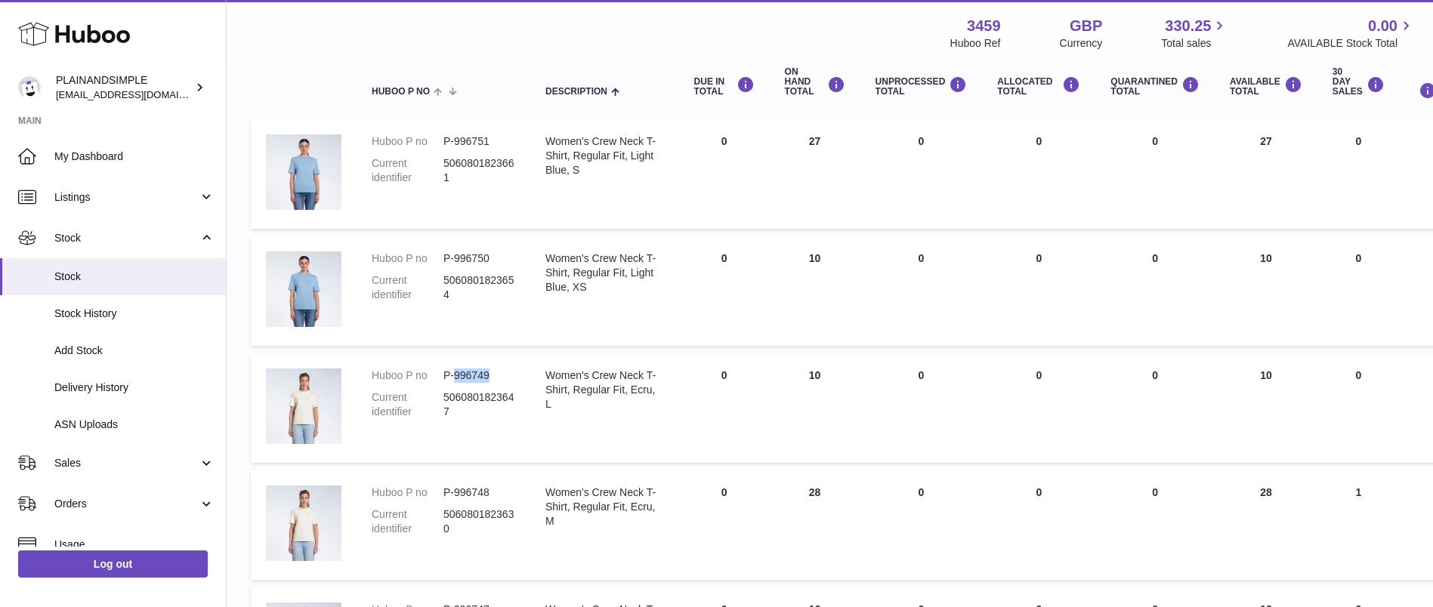  I want to click on span: Total sales, so click(1194, 43).